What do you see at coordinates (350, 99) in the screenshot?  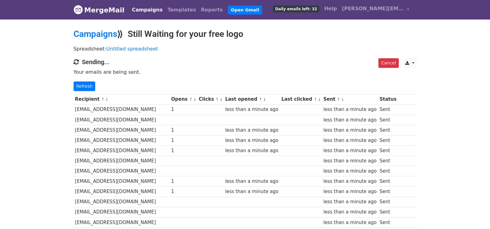 I see `th: Sent` at bounding box center [350, 99].